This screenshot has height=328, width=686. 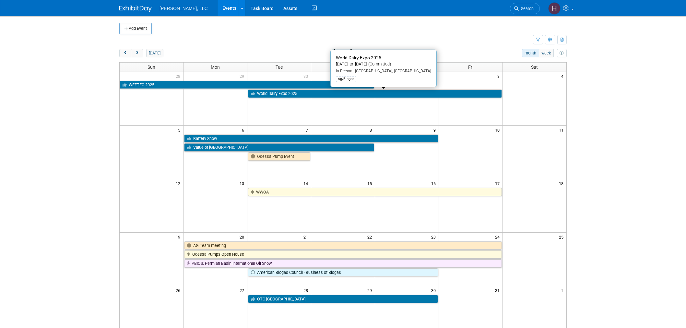 What do you see at coordinates (525, 8) in the screenshot?
I see `a: Search` at bounding box center [525, 8].